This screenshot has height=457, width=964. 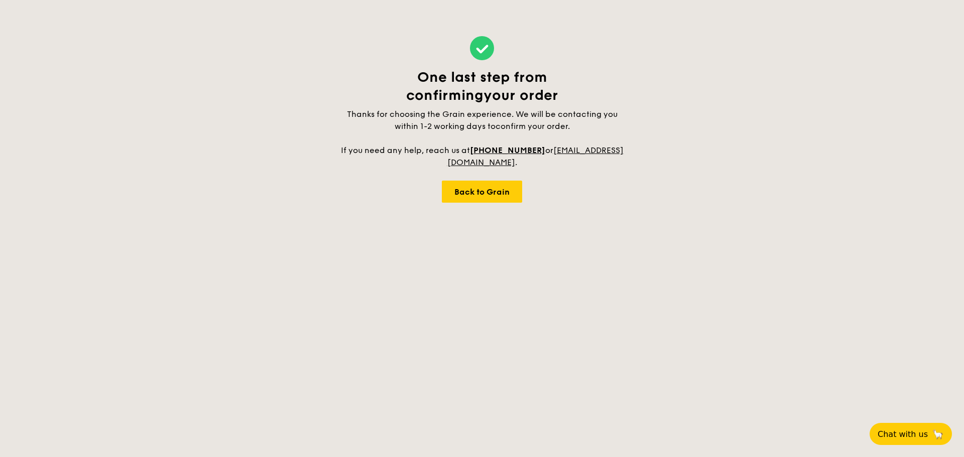 I want to click on span: confirm your order, so click(x=532, y=126).